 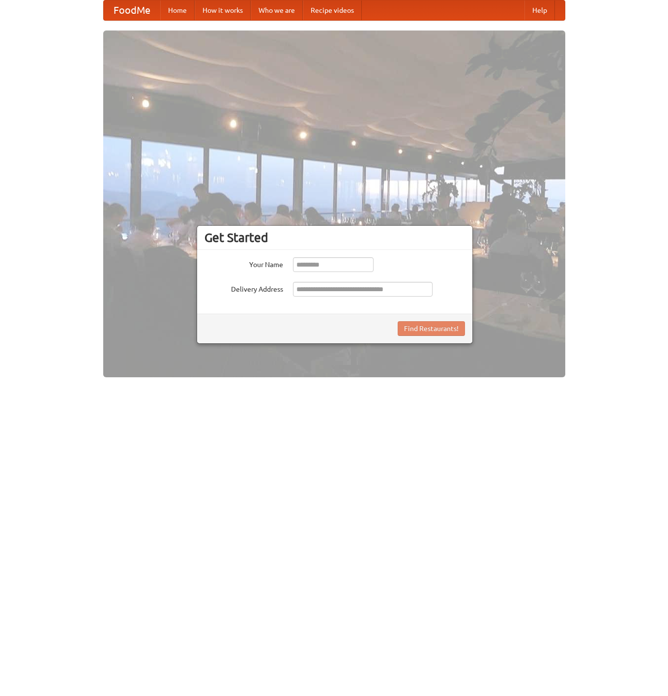 I want to click on a: Recipe videos, so click(x=332, y=10).